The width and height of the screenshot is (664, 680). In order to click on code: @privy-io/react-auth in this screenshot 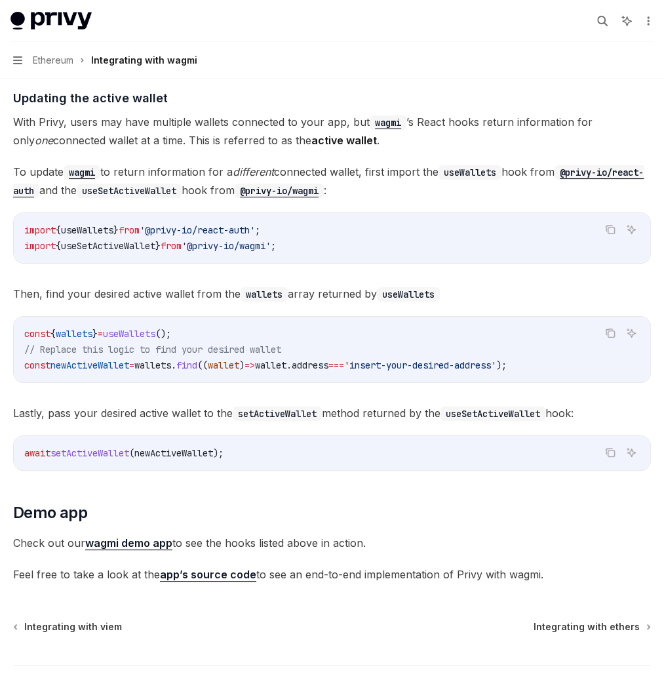, I will do `click(328, 182)`.